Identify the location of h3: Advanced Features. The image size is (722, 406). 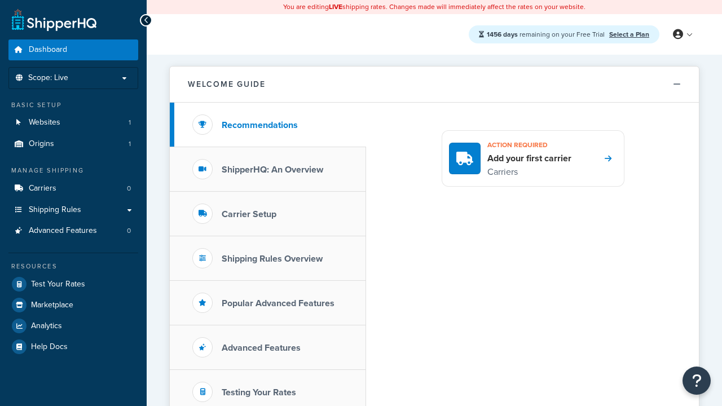
(261, 348).